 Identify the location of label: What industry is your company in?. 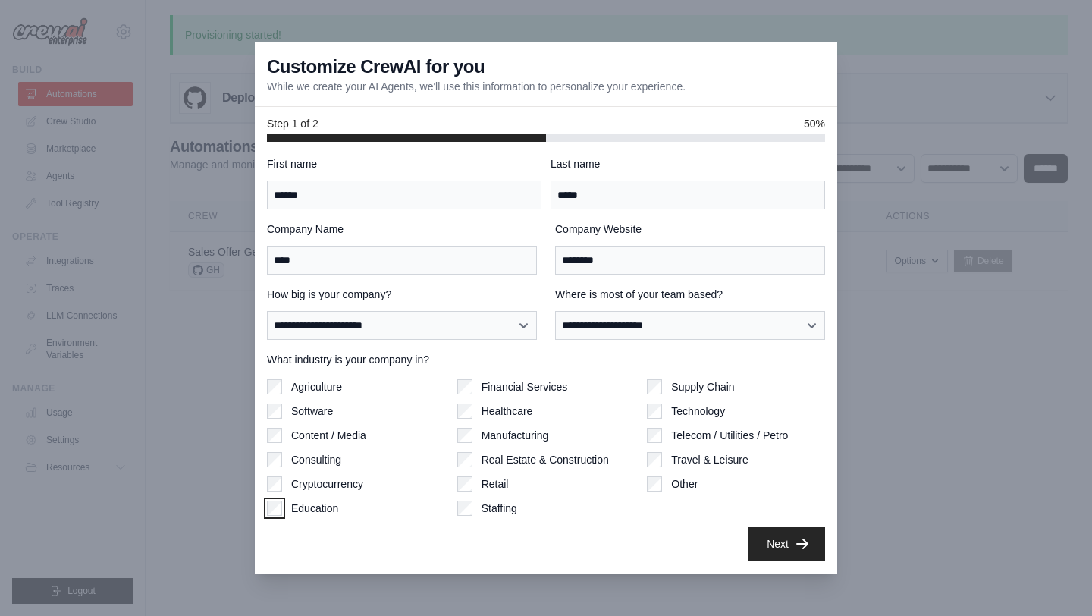
(546, 359).